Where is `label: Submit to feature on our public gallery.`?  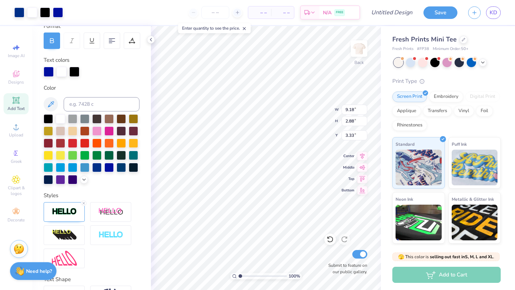
label: Submit to feature on our public gallery. is located at coordinates (346, 269).